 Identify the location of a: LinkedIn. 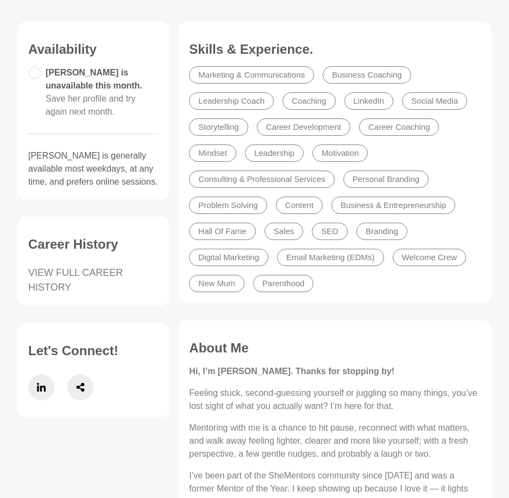
(41, 387).